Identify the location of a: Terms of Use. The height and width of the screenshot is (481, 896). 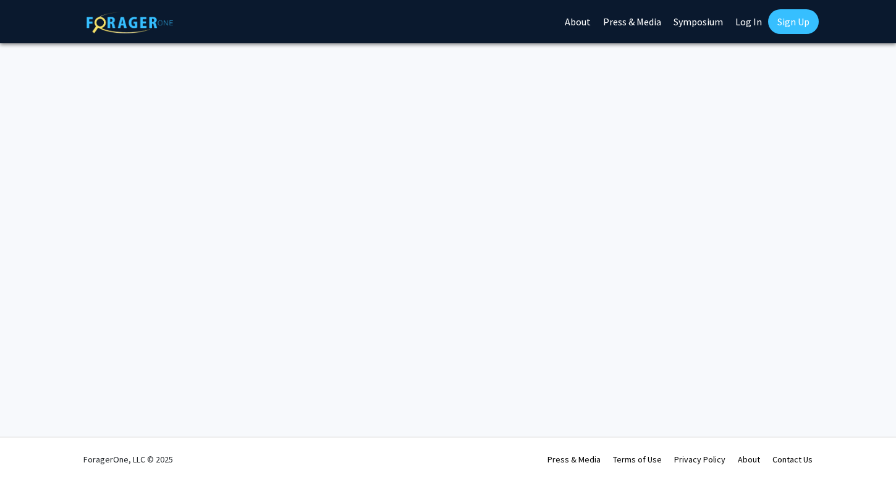
(637, 459).